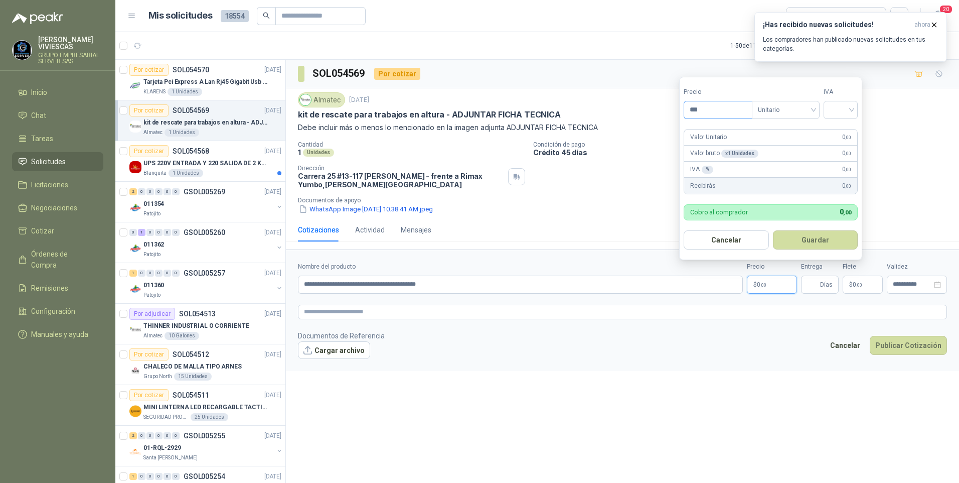  What do you see at coordinates (191, 395) in the screenshot?
I see `p: SOL054511` at bounding box center [191, 395].